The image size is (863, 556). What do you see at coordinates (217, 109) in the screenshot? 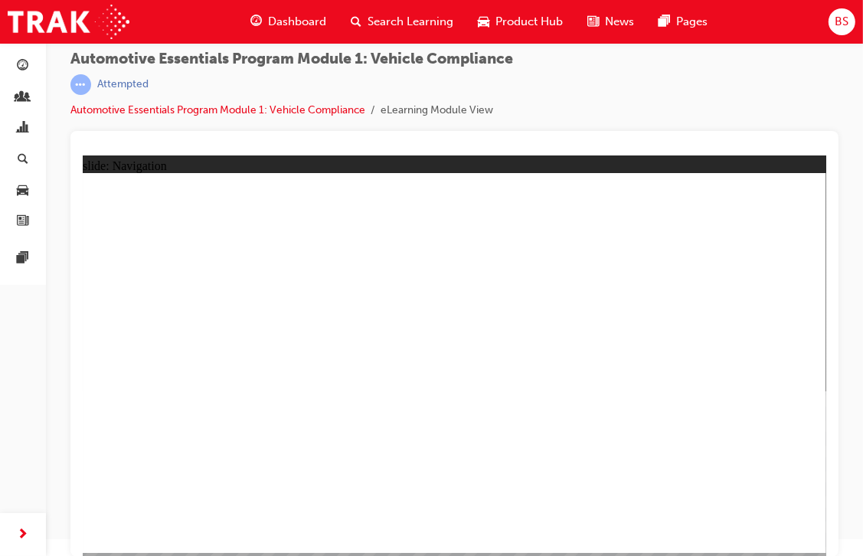
I see `a: Automotive Essentials Program Module 1: Vehicle Compliance` at bounding box center [217, 109].